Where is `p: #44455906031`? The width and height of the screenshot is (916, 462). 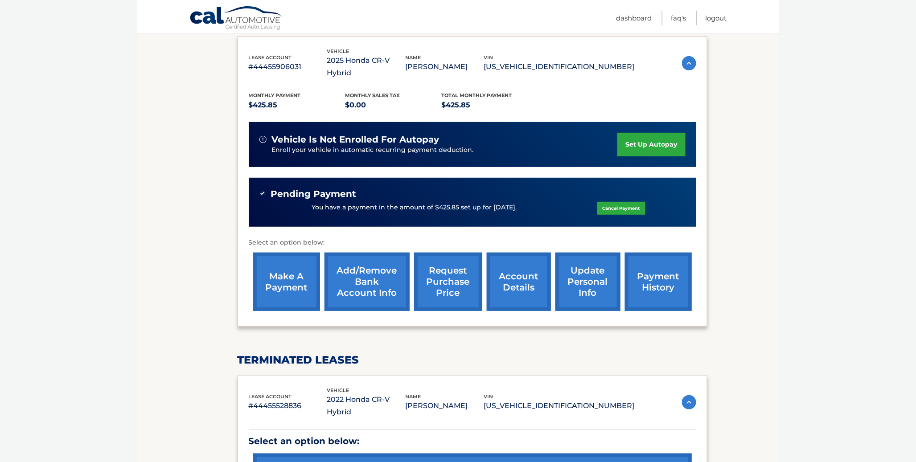 p: #44455906031 is located at coordinates (288, 67).